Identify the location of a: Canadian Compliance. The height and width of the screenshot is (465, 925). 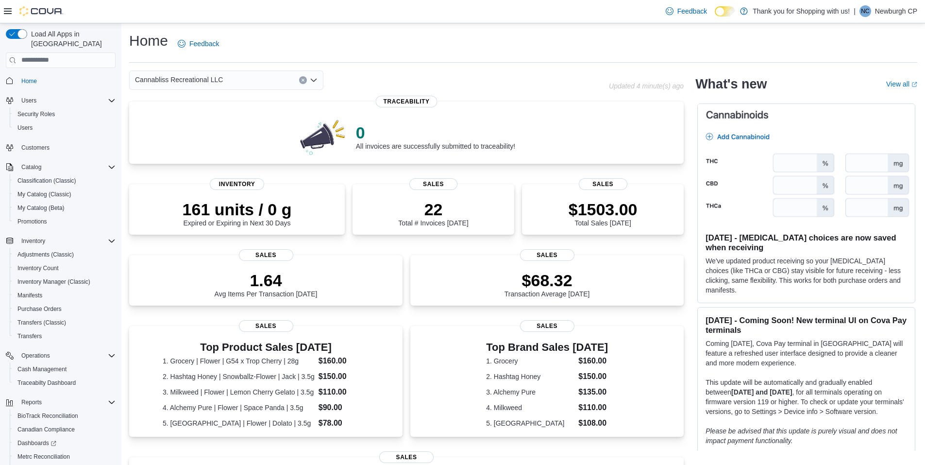
(46, 429).